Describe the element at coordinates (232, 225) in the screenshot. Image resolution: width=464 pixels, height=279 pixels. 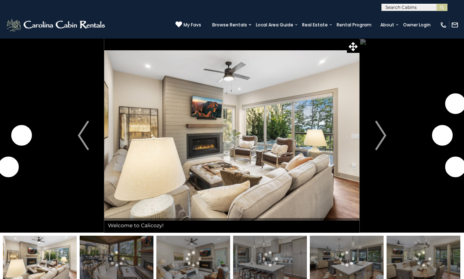
I see `div: Welcome to Calicozy!` at that location.